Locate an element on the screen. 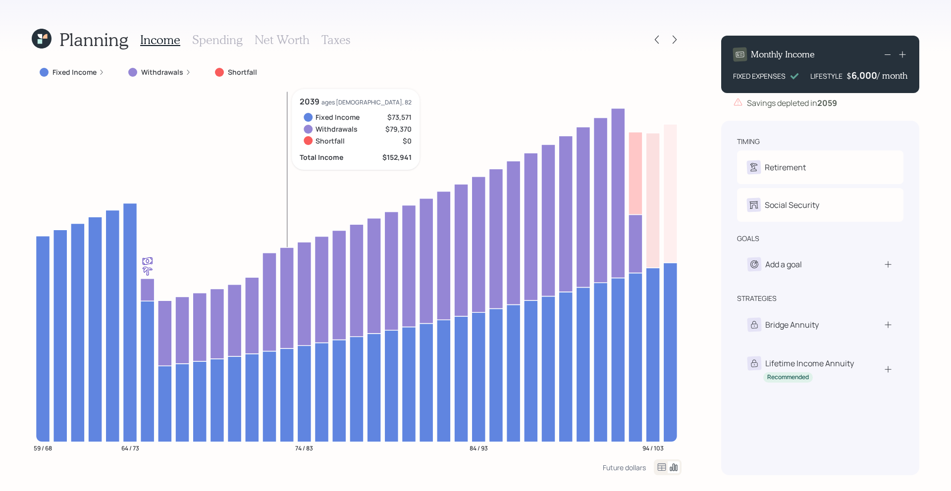  b: 2059 is located at coordinates (827, 103).